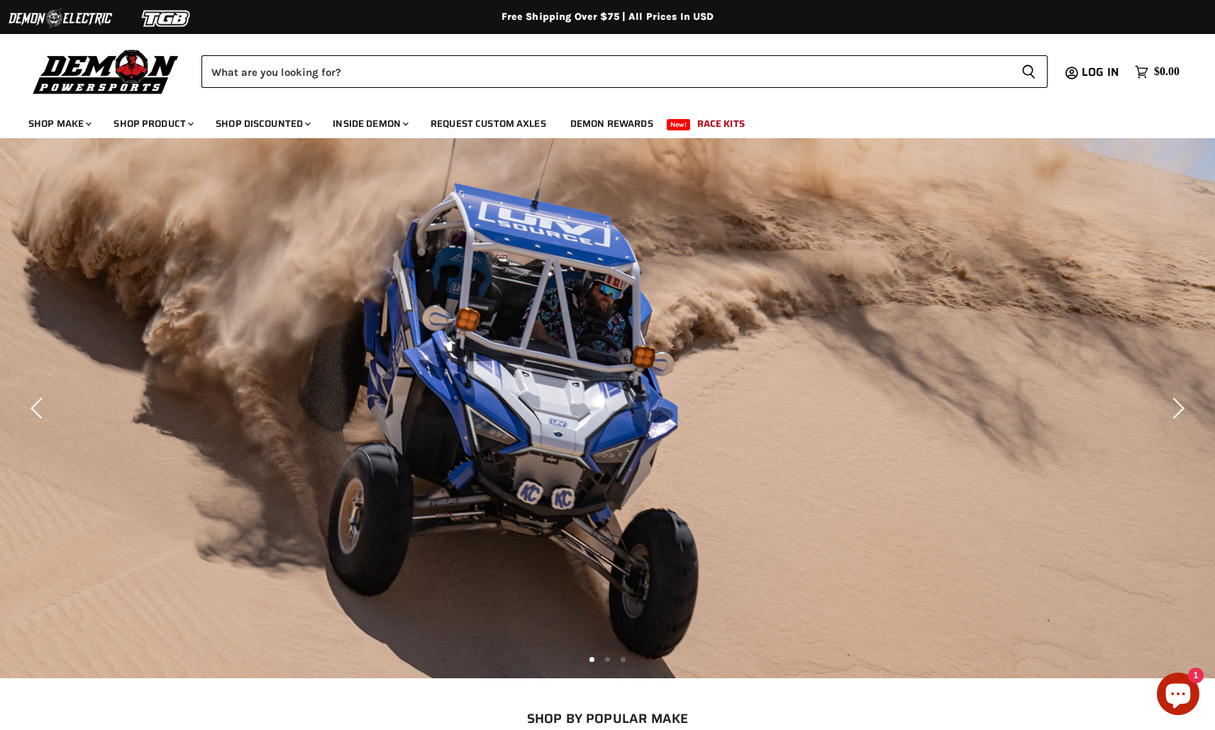 Image resolution: width=1215 pixels, height=730 pixels. What do you see at coordinates (152, 123) in the screenshot?
I see `a: Shop Product` at bounding box center [152, 123].